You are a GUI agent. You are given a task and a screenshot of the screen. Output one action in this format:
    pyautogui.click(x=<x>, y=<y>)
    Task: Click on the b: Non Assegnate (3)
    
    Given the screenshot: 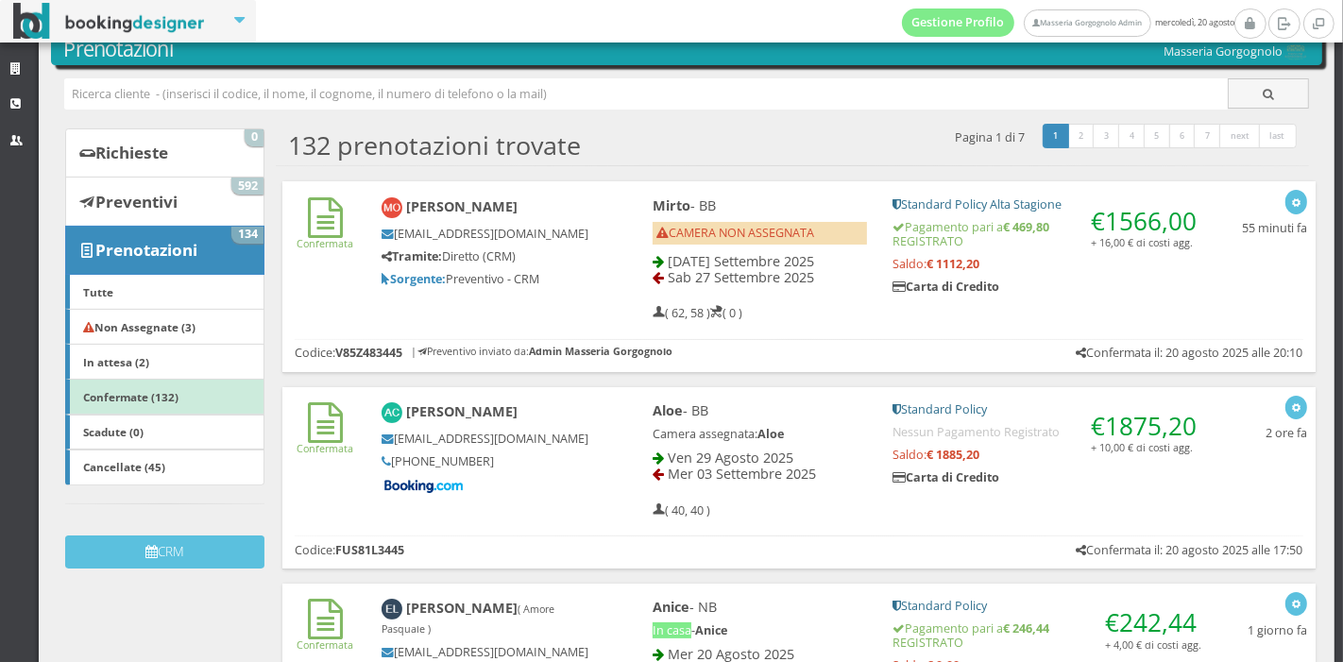 What is the action you would take?
    pyautogui.click(x=139, y=327)
    